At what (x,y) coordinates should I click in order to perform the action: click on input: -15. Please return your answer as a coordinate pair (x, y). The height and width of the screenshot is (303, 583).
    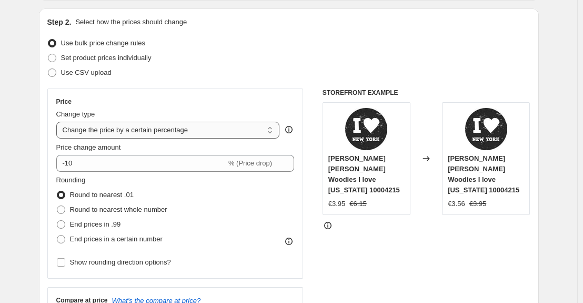
    Looking at the image, I should click on (141, 163).